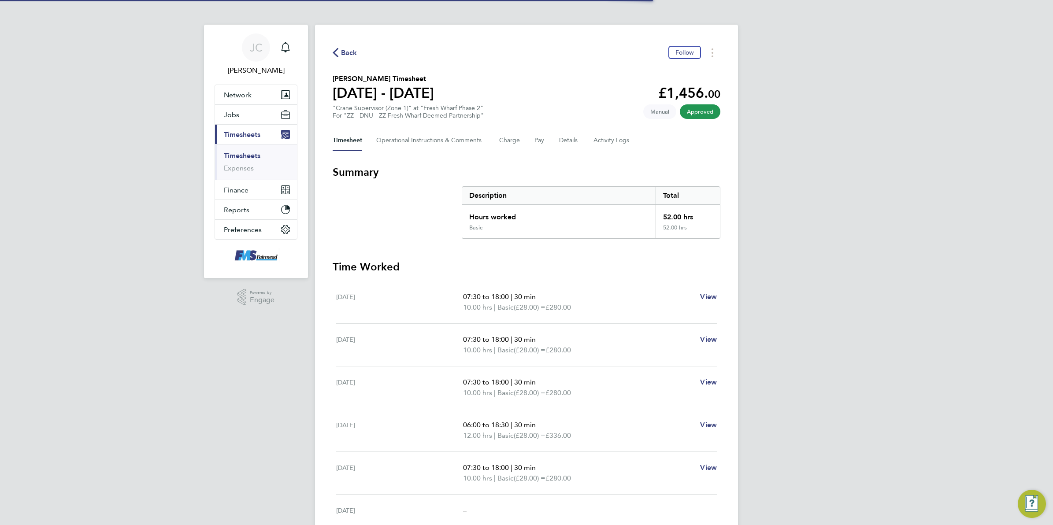 Image resolution: width=1053 pixels, height=525 pixels. Describe the element at coordinates (430, 141) in the screenshot. I see `button: Operational Instructions & Comments` at that location.